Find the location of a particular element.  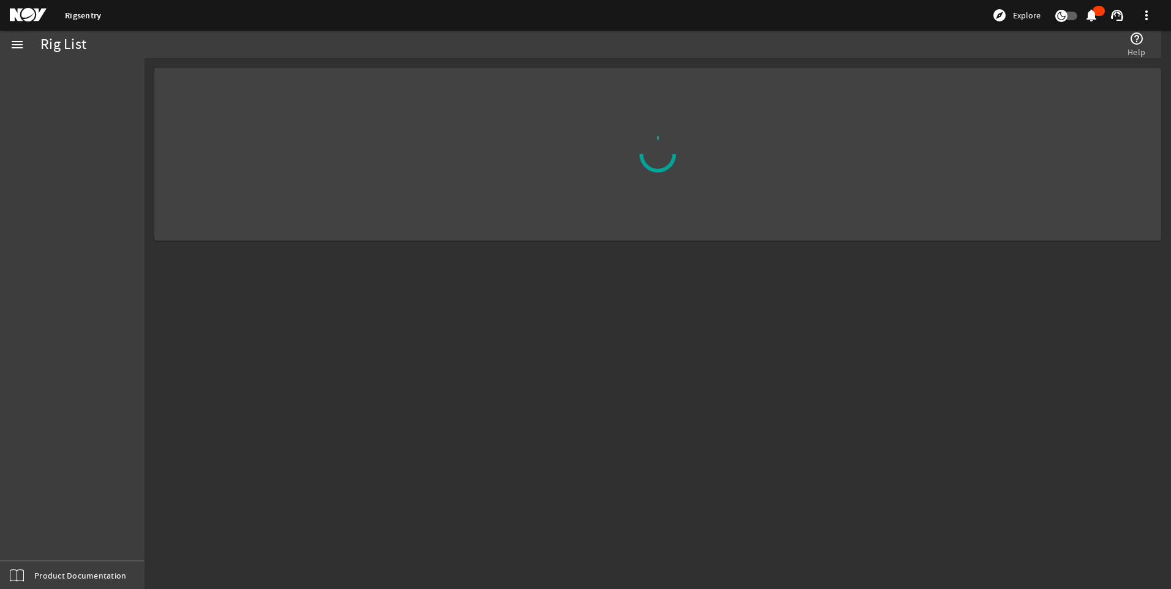

button: more_vert is located at coordinates (1146, 15).